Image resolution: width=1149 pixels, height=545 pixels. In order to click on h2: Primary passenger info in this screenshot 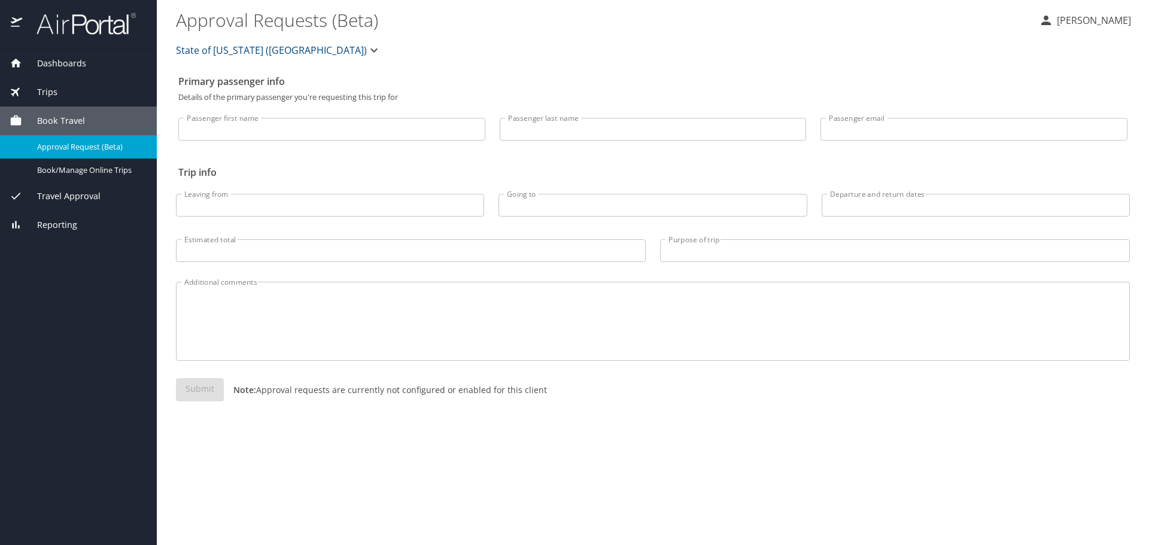, I will do `click(653, 81)`.